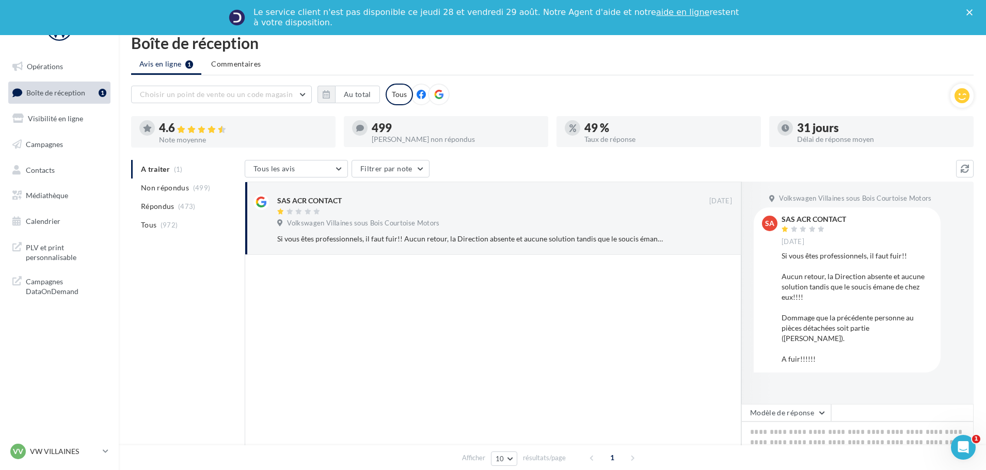  I want to click on span: Contacts, so click(40, 169).